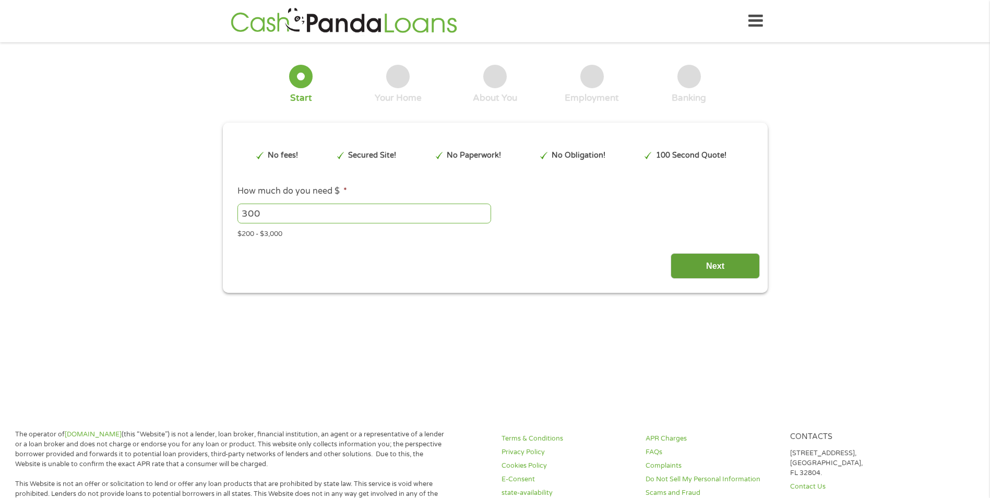 The image size is (990, 498). Describe the element at coordinates (495, 232) in the screenshot. I see `div: $200 - $3,000` at that location.